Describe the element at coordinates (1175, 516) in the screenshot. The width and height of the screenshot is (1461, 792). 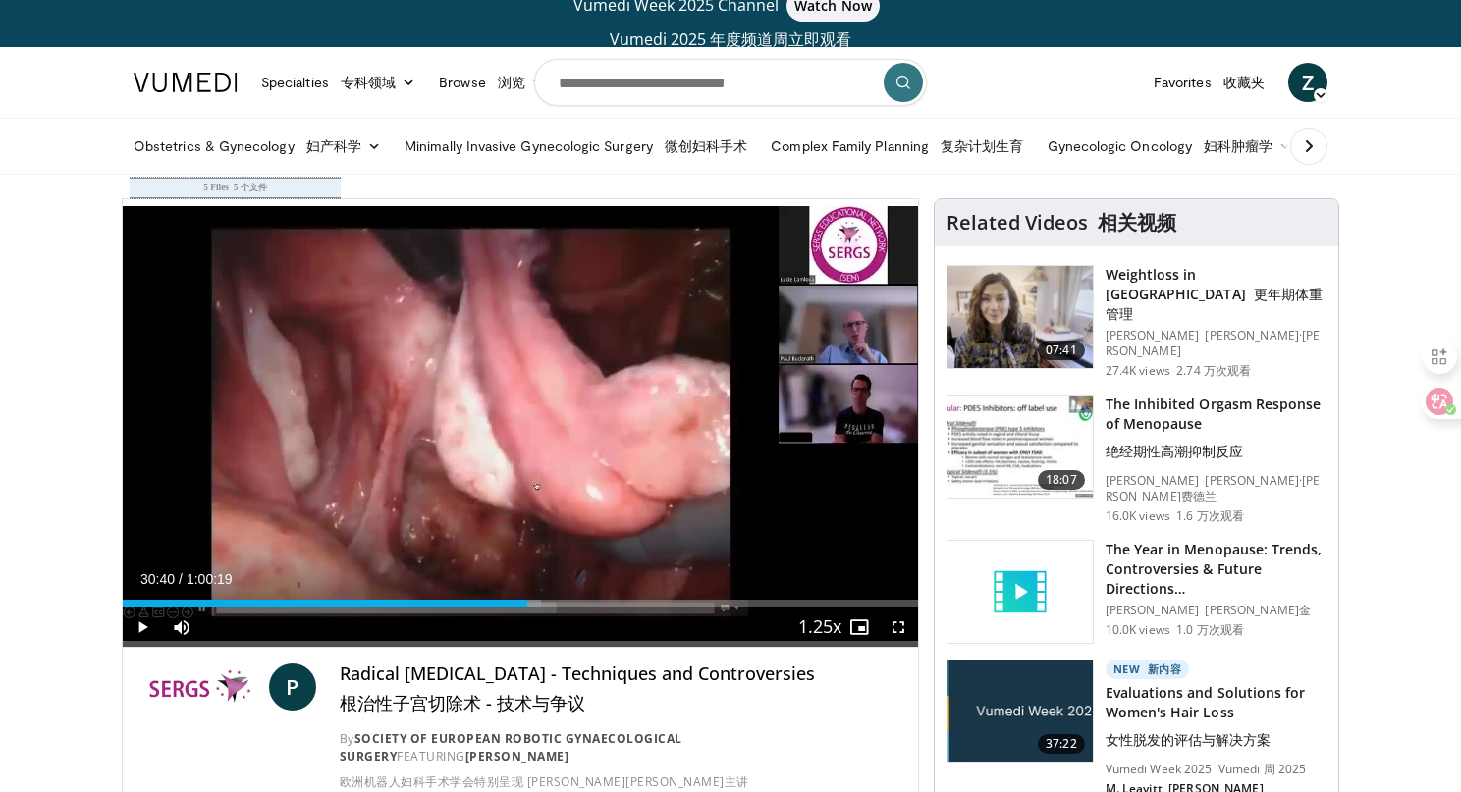
I see `p: 16.0K views` at that location.